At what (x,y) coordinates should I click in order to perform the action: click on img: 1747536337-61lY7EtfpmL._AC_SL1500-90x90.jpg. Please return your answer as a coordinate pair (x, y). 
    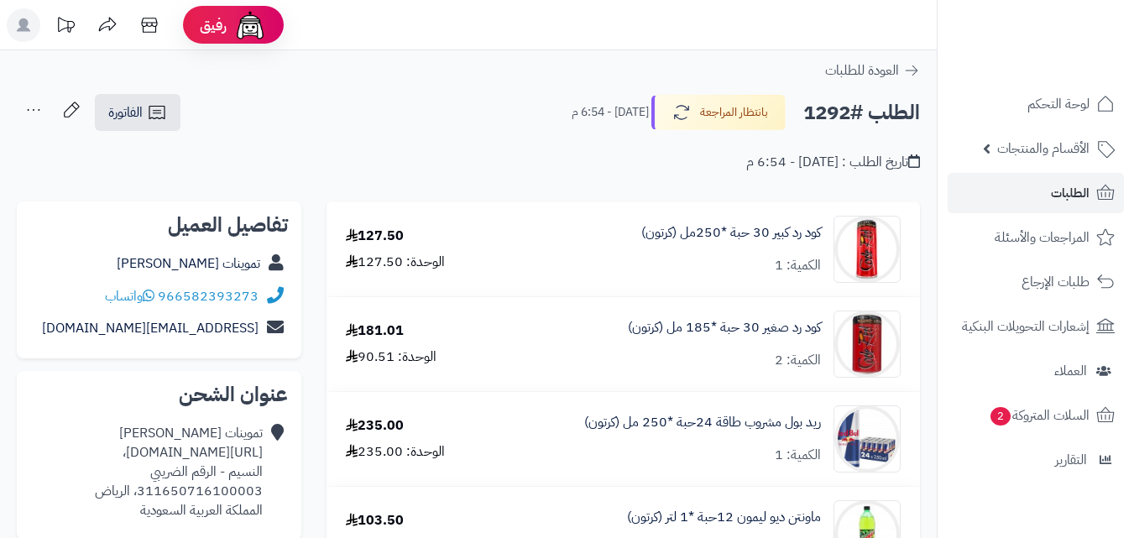
    Looking at the image, I should click on (867, 344).